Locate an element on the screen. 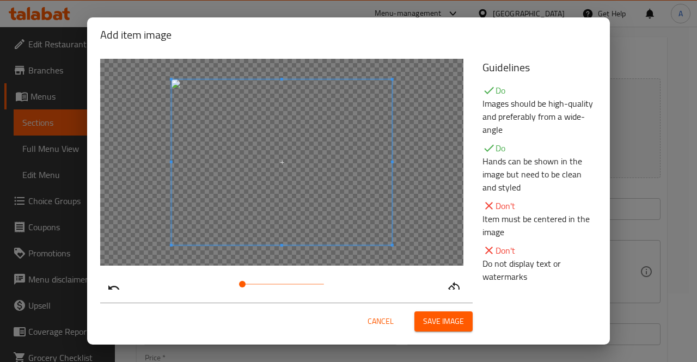 The height and width of the screenshot is (362, 697). span: Cancel is located at coordinates (381, 321).